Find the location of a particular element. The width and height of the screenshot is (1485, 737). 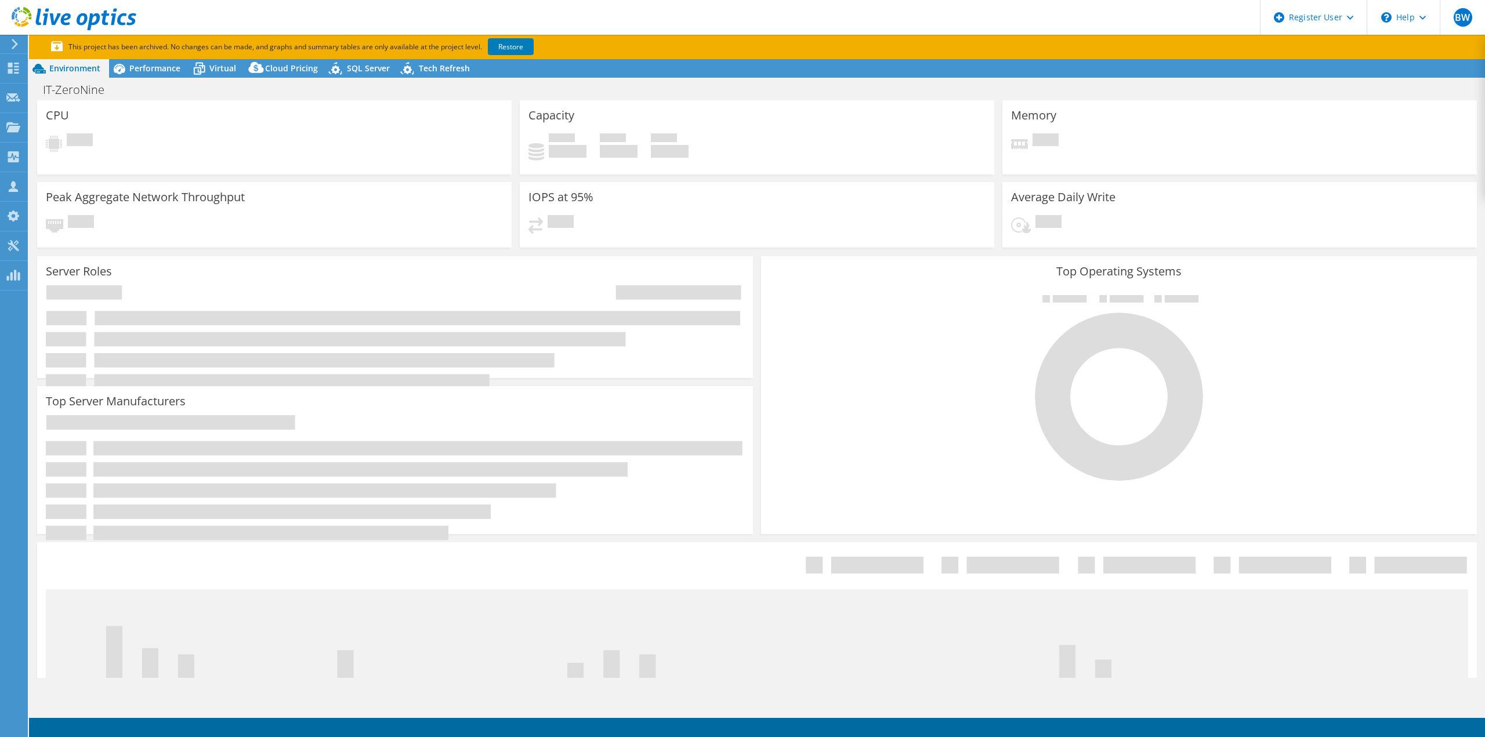

h3: Top Operating Systems is located at coordinates (1119, 271).